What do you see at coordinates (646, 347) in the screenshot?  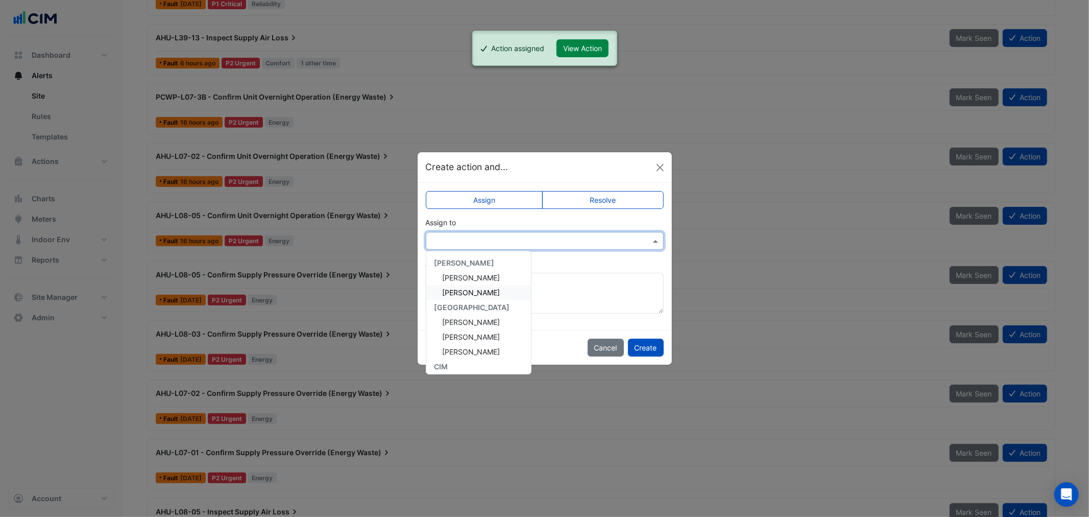 I see `button: Create` at bounding box center [646, 347].